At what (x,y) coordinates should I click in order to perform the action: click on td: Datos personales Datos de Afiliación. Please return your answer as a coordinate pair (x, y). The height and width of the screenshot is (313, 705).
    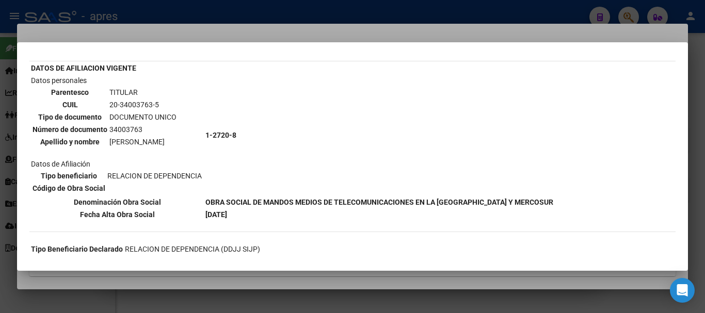
    Looking at the image, I should click on (117, 135).